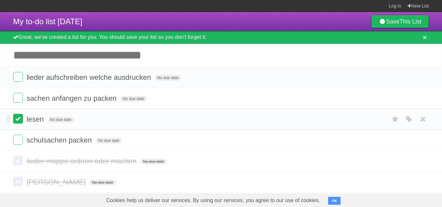 This screenshot has height=207, width=442. I want to click on span: lesen, so click(36, 119).